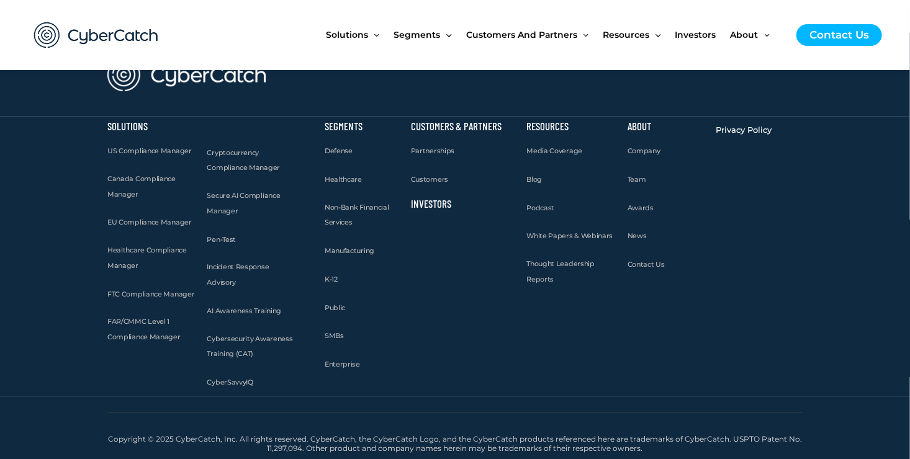 Image resolution: width=910 pixels, height=459 pixels. What do you see at coordinates (644, 151) in the screenshot?
I see `a: Company` at bounding box center [644, 151].